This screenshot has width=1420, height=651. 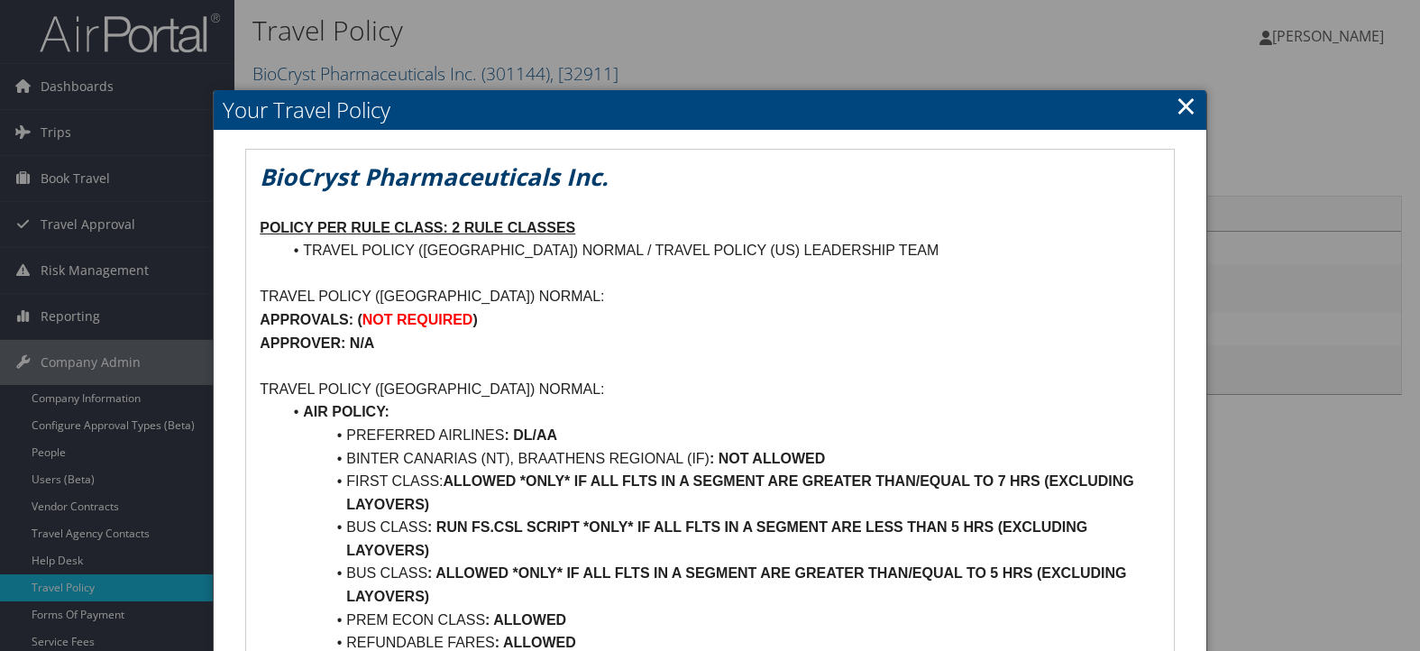 What do you see at coordinates (767, 458) in the screenshot?
I see `strong: : NOT ALLOWED` at bounding box center [767, 458].